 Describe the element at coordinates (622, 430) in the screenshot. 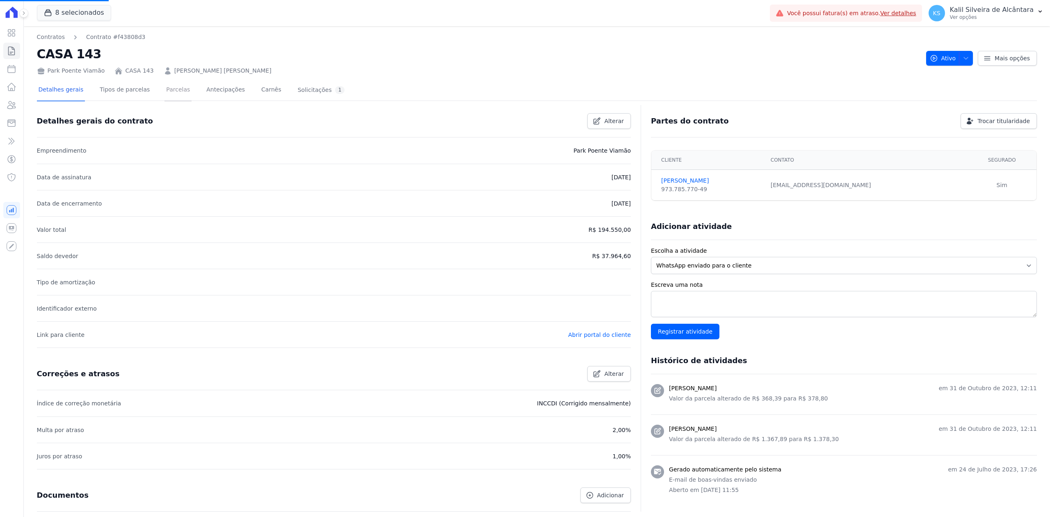

I see `p: 2,00%` at that location.